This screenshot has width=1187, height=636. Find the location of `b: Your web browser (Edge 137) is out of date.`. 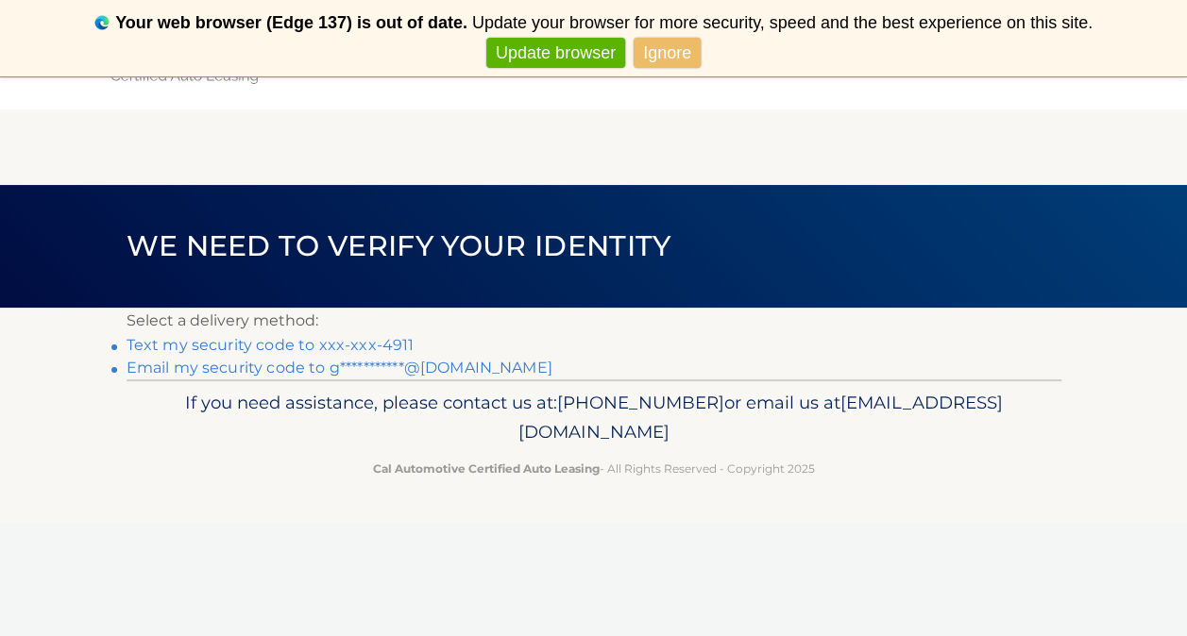

b: Your web browser (Edge 137) is out of date. is located at coordinates (291, 23).